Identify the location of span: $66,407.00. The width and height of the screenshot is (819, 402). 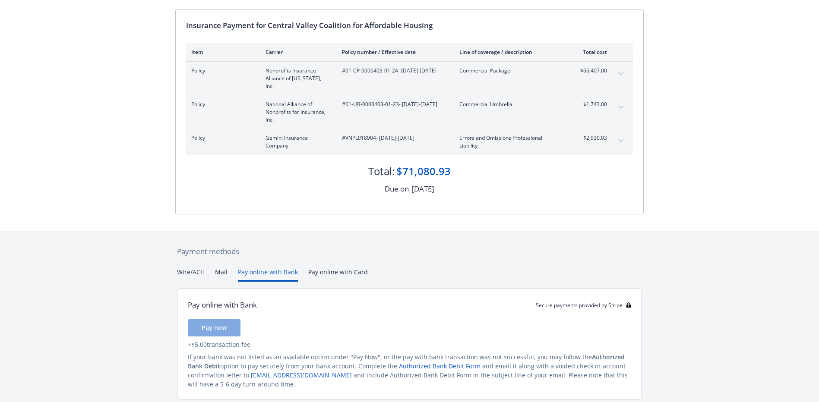
(590, 71).